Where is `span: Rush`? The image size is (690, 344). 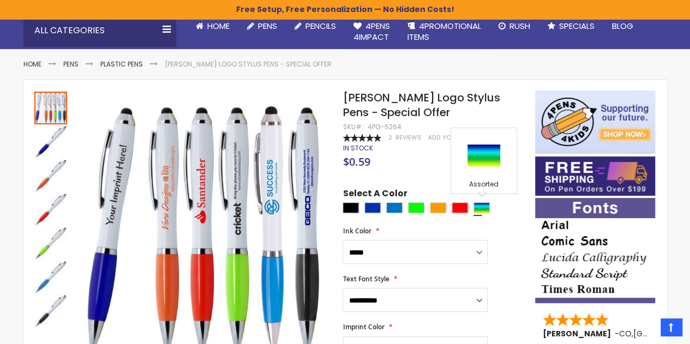
span: Rush is located at coordinates (520, 26).